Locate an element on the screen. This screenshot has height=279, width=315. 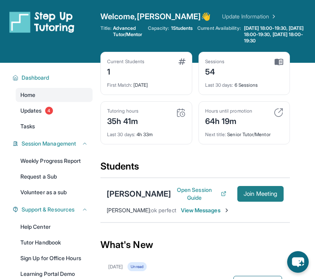
span: Join Meeting is located at coordinates (261, 194).